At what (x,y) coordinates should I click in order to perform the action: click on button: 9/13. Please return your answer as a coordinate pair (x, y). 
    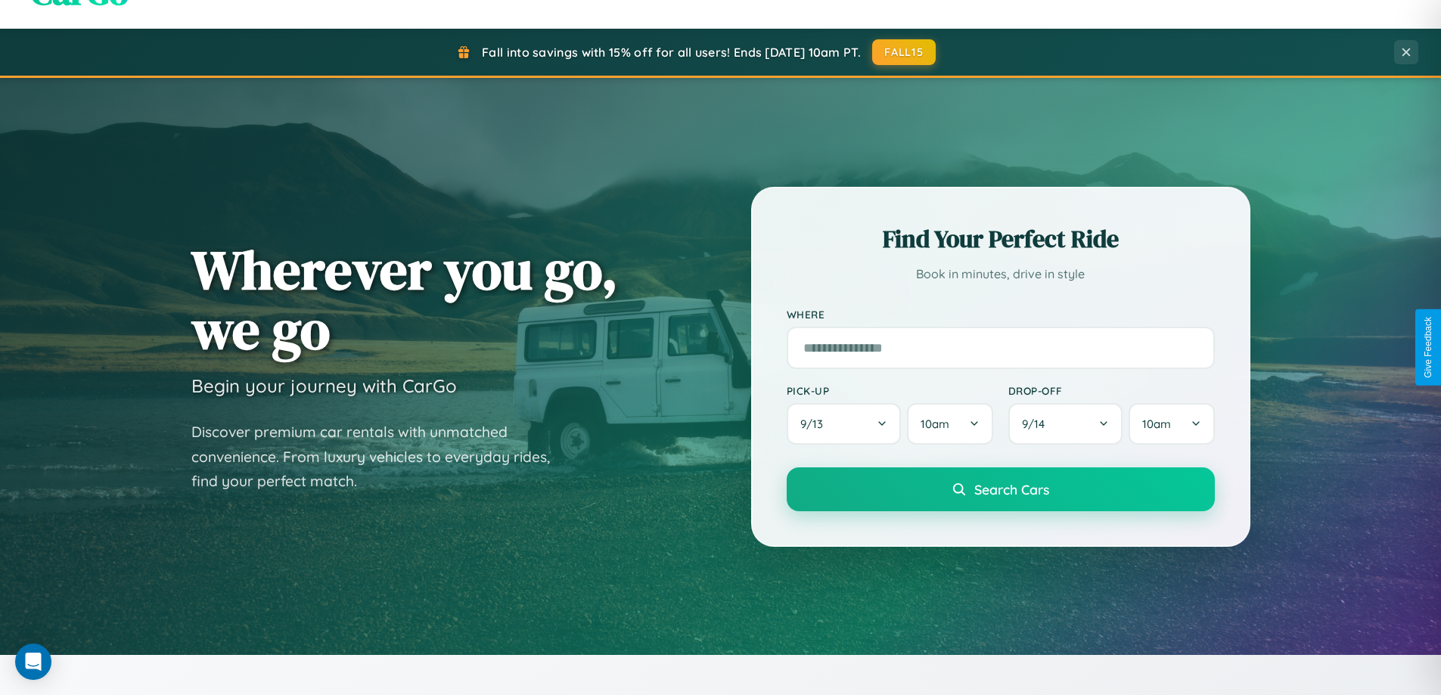
    Looking at the image, I should click on (844, 424).